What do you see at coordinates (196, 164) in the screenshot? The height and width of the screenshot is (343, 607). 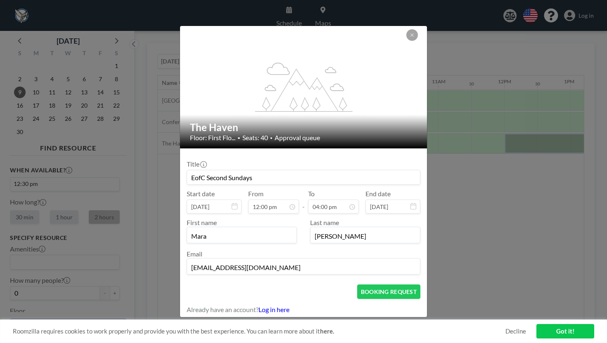 I see `label: Title` at bounding box center [196, 164].